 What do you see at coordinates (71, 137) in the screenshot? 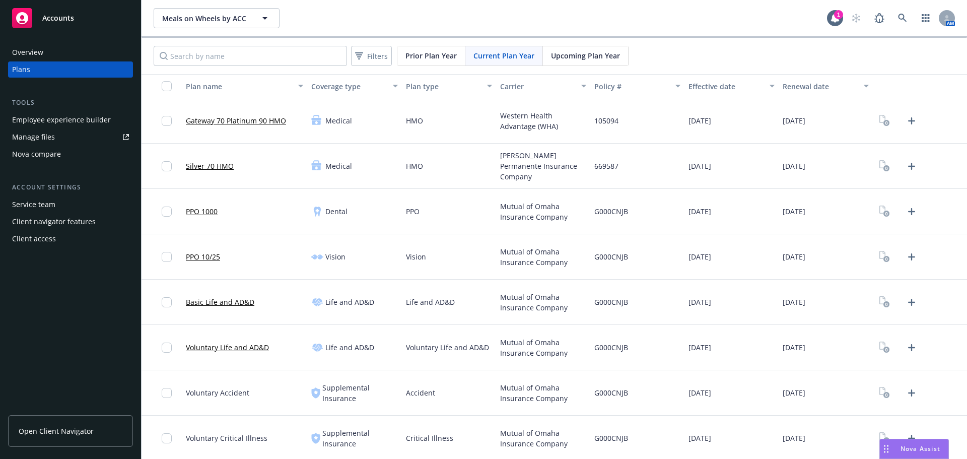
I see `a: Manage files` at bounding box center [71, 137].